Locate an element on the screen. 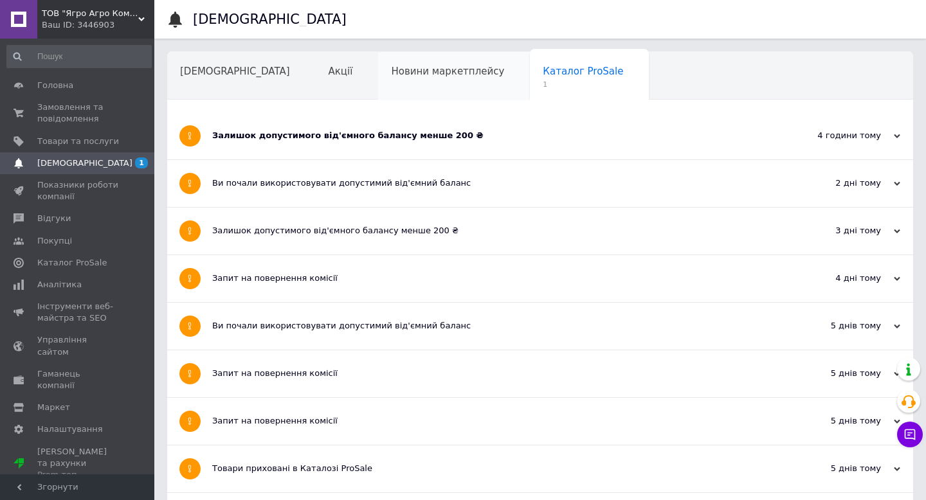  span: Інструменти веб-майстра та SEO is located at coordinates (78, 312).